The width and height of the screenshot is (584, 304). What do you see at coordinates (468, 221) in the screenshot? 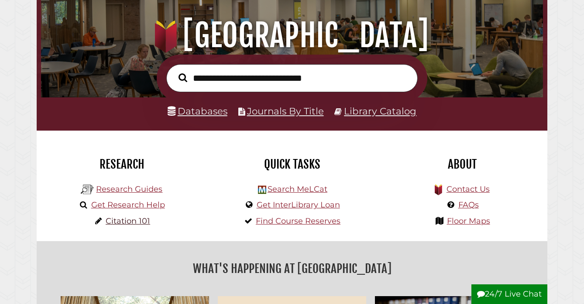
I see `a: Floor Maps` at bounding box center [468, 221].